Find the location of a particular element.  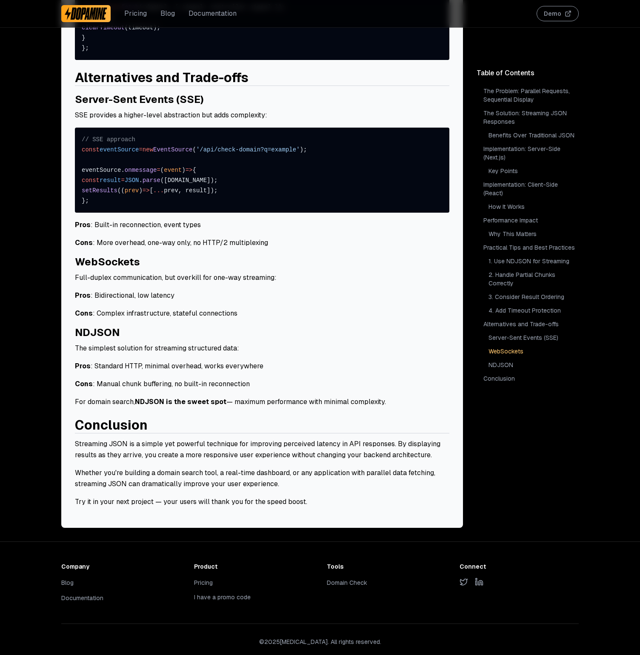

button: I have a promo code is located at coordinates (222, 598).